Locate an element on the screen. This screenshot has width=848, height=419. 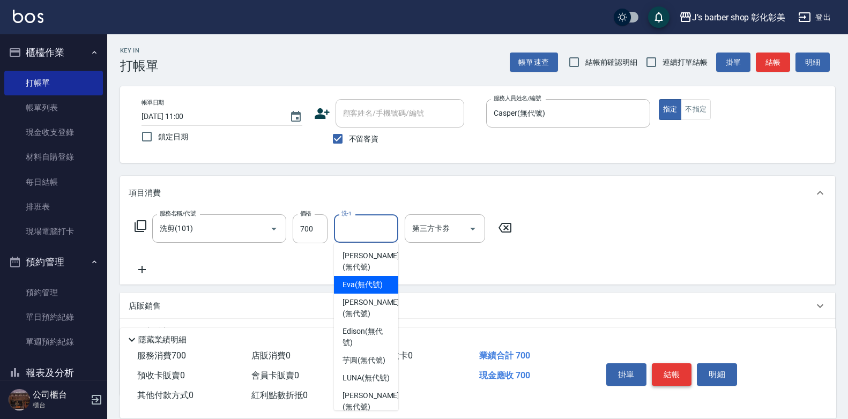
button: 指定 is located at coordinates (670, 109).